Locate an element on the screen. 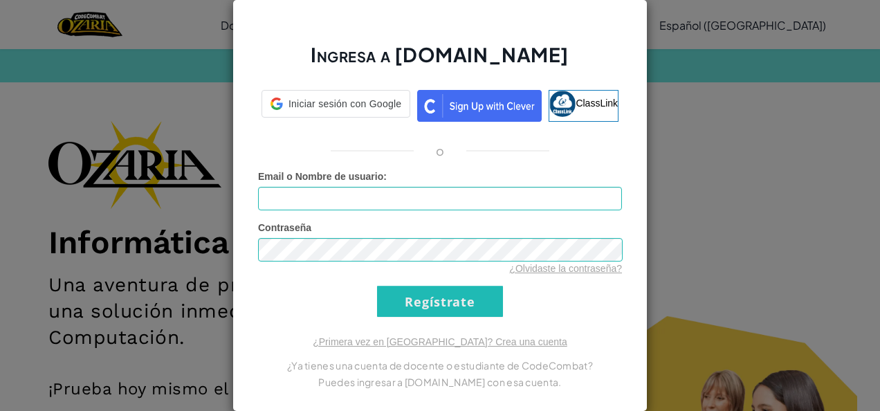 The height and width of the screenshot is (411, 880). img: classlink-logo-small.png is located at coordinates (563, 104).